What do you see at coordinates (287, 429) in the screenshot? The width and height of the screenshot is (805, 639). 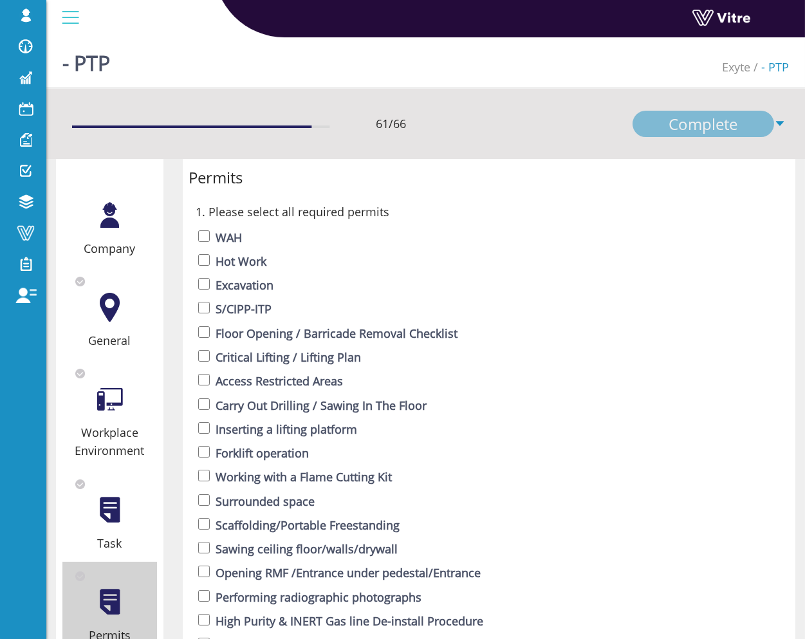 I see `label: Inserting a lifting platform` at bounding box center [287, 429].